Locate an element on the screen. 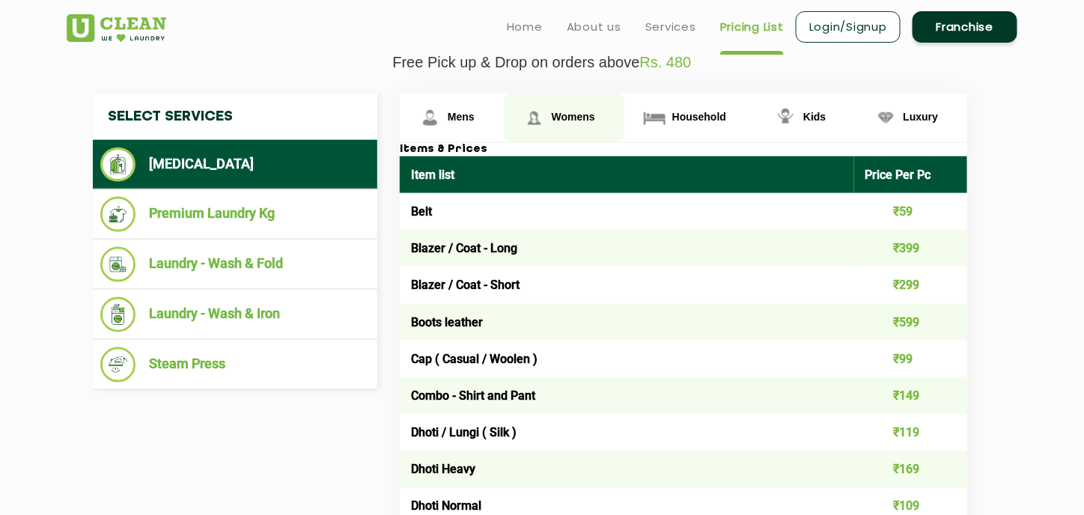 Image resolution: width=1084 pixels, height=515 pixels. li: Steam Press is located at coordinates (235, 364).